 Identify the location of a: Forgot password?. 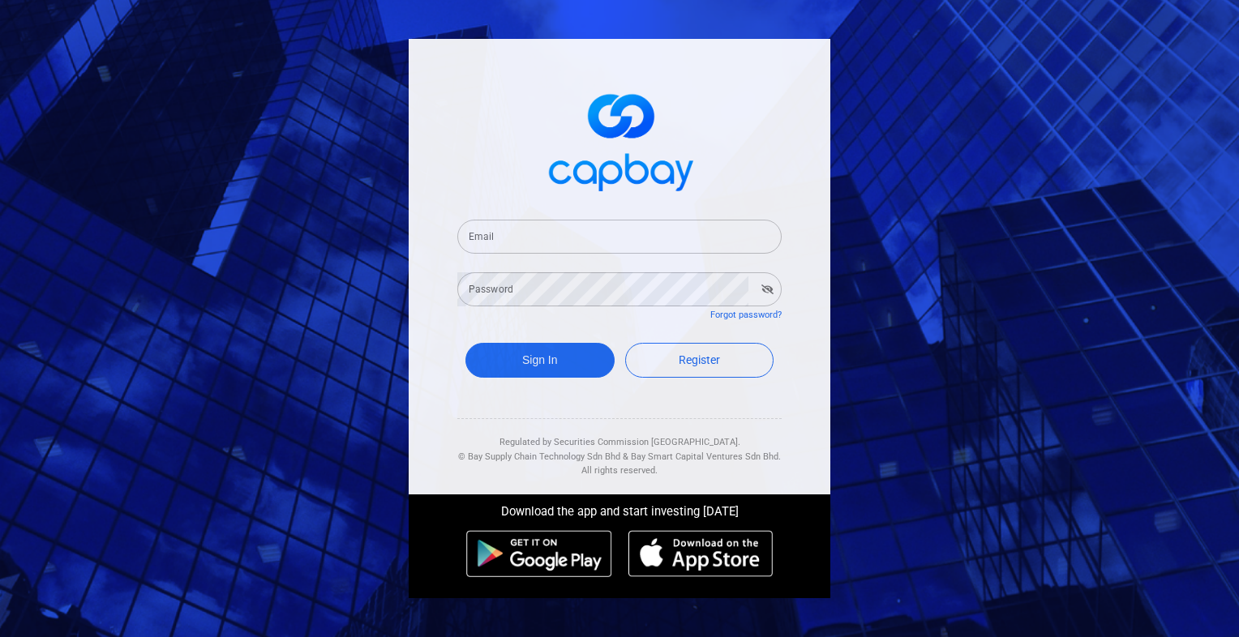
(746, 315).